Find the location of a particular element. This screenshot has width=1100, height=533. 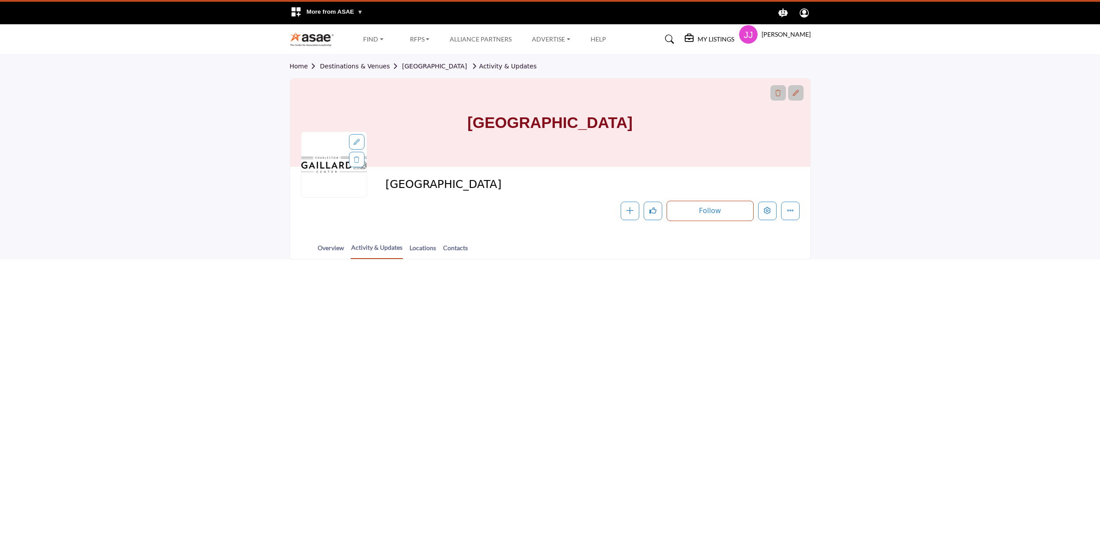

button: Edit company is located at coordinates (767, 211).